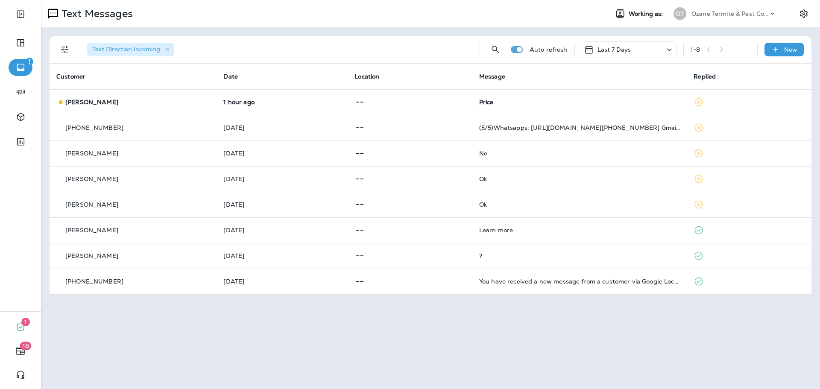 This screenshot has height=389, width=820. Describe the element at coordinates (71, 76) in the screenshot. I see `span: Customer` at that location.